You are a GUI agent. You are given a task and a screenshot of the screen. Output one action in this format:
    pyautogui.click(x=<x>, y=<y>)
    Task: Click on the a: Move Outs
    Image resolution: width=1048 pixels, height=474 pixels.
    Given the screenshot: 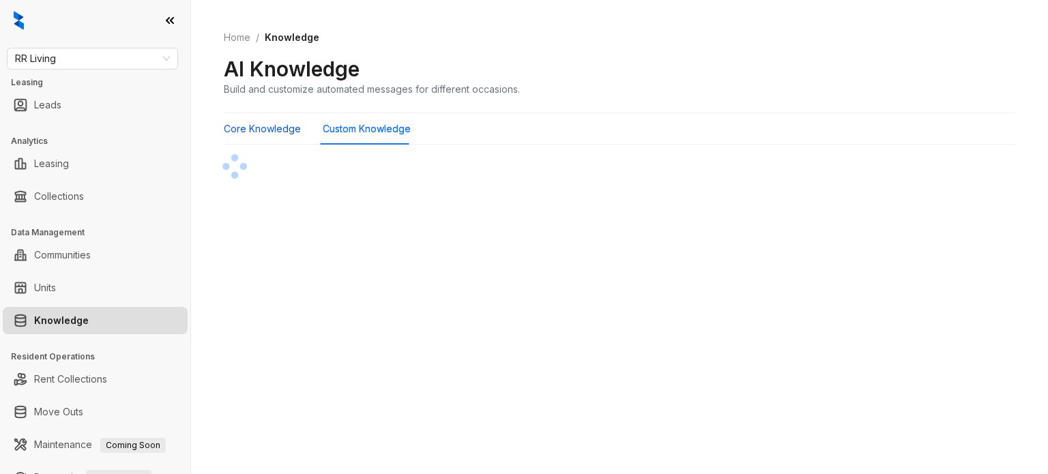 What is the action you would take?
    pyautogui.click(x=59, y=412)
    